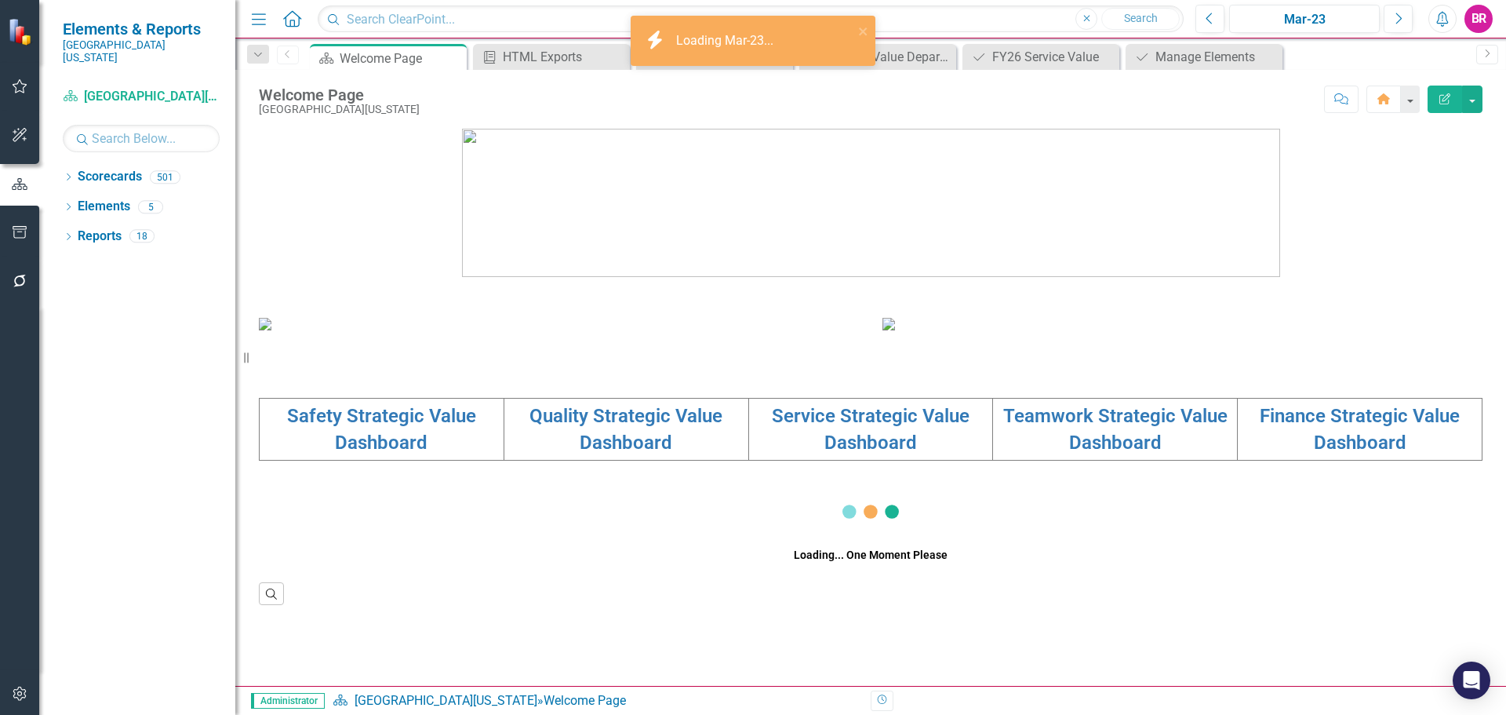 Image resolution: width=1506 pixels, height=715 pixels. What do you see at coordinates (1360, 429) in the screenshot?
I see `a: Finance Strategic Value Dashboard` at bounding box center [1360, 429].